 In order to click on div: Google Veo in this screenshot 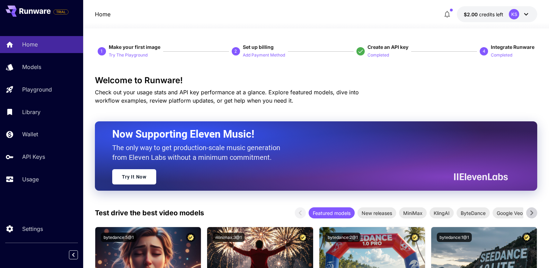, I will do `click(509, 212)`.